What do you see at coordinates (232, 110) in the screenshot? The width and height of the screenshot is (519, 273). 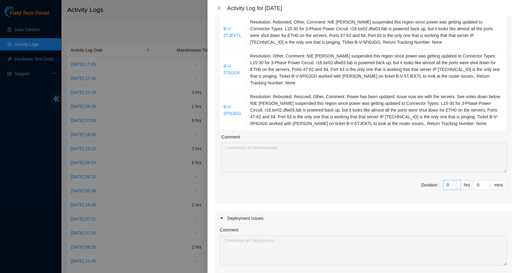 I see `a: B-V-5PI0JGG` at bounding box center [232, 110].